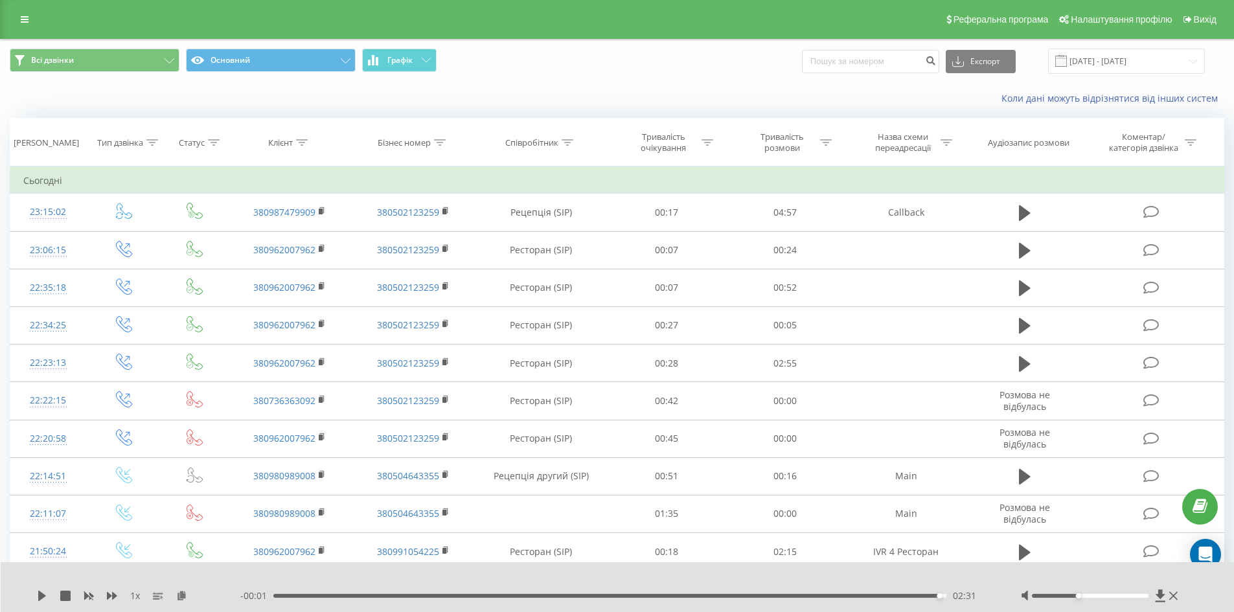 This screenshot has height=612, width=1234. What do you see at coordinates (667, 552) in the screenshot?
I see `td: 00:18` at bounding box center [667, 552].